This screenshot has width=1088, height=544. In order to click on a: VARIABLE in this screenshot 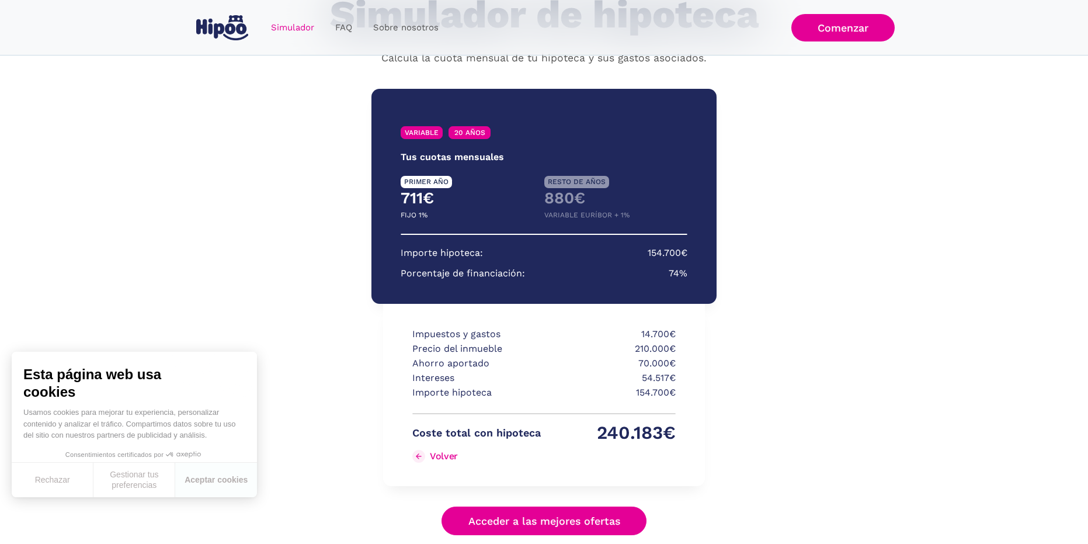, I will do `click(422, 133)`.